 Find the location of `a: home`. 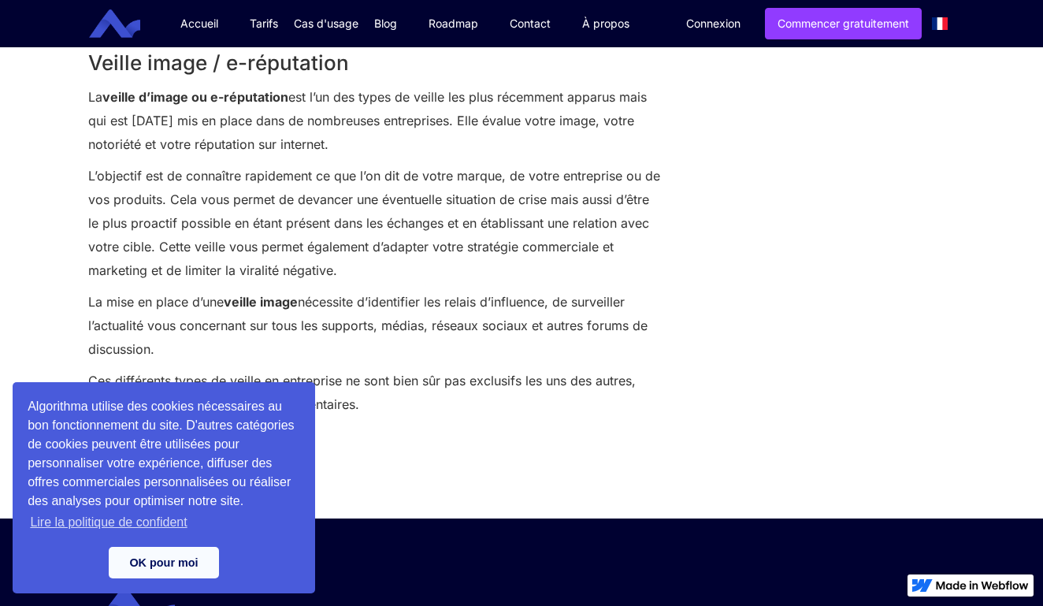

a: home is located at coordinates (126, 24).